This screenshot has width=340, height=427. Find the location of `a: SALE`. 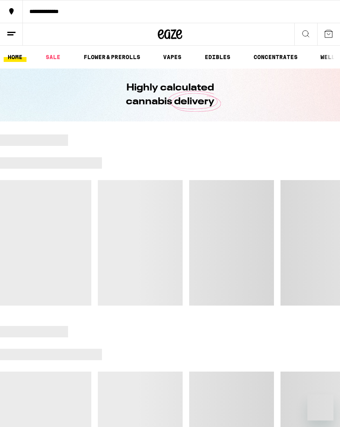

a: SALE is located at coordinates (53, 57).